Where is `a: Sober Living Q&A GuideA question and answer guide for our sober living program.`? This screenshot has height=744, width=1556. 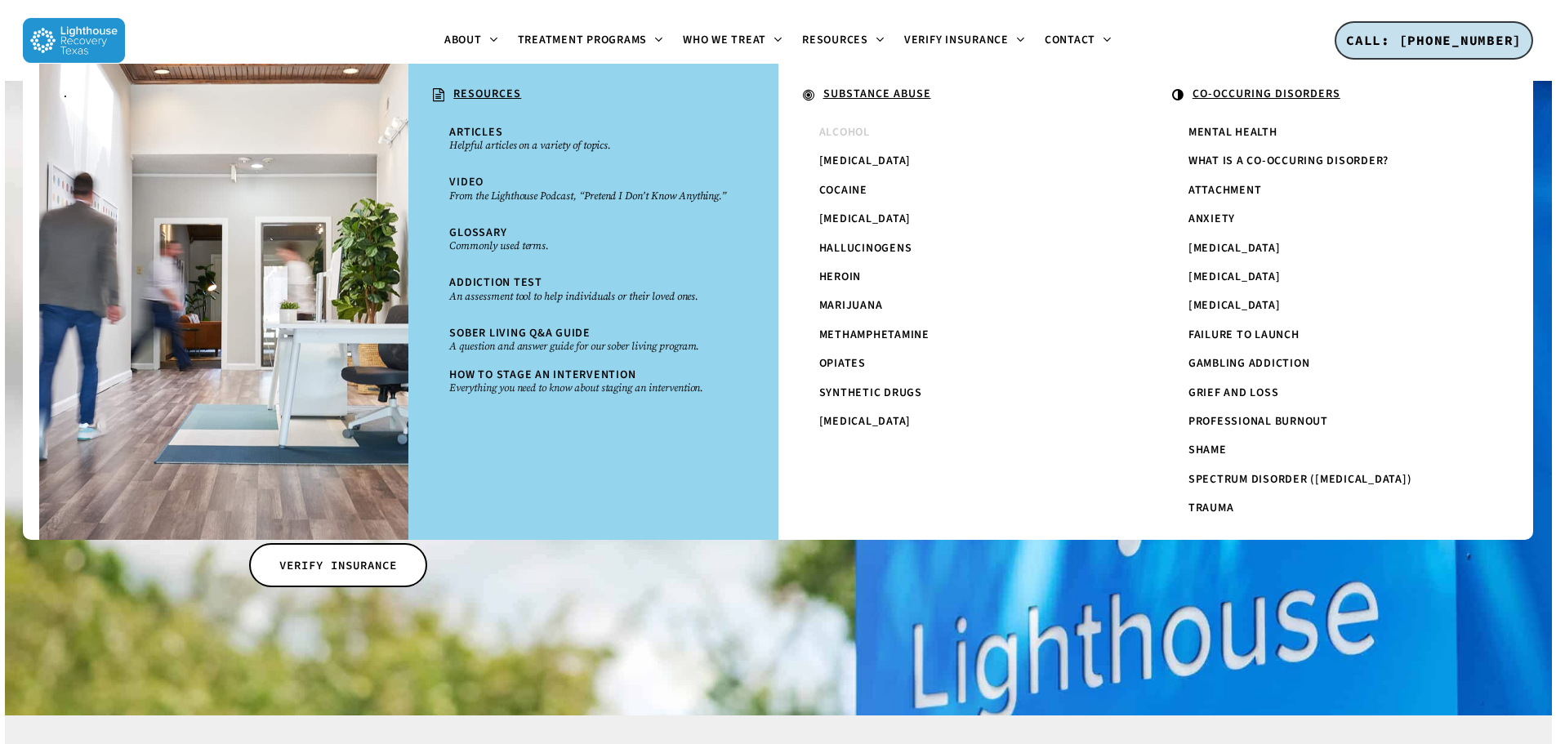 a: Sober Living Q&A GuideA question and answer guide for our sober living program. is located at coordinates (593, 340).